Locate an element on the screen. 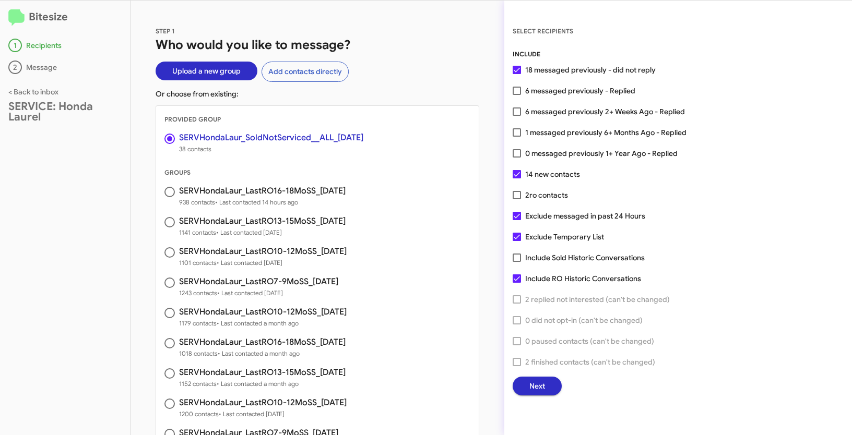 The image size is (852, 435). div: 1 is located at coordinates (15, 45).